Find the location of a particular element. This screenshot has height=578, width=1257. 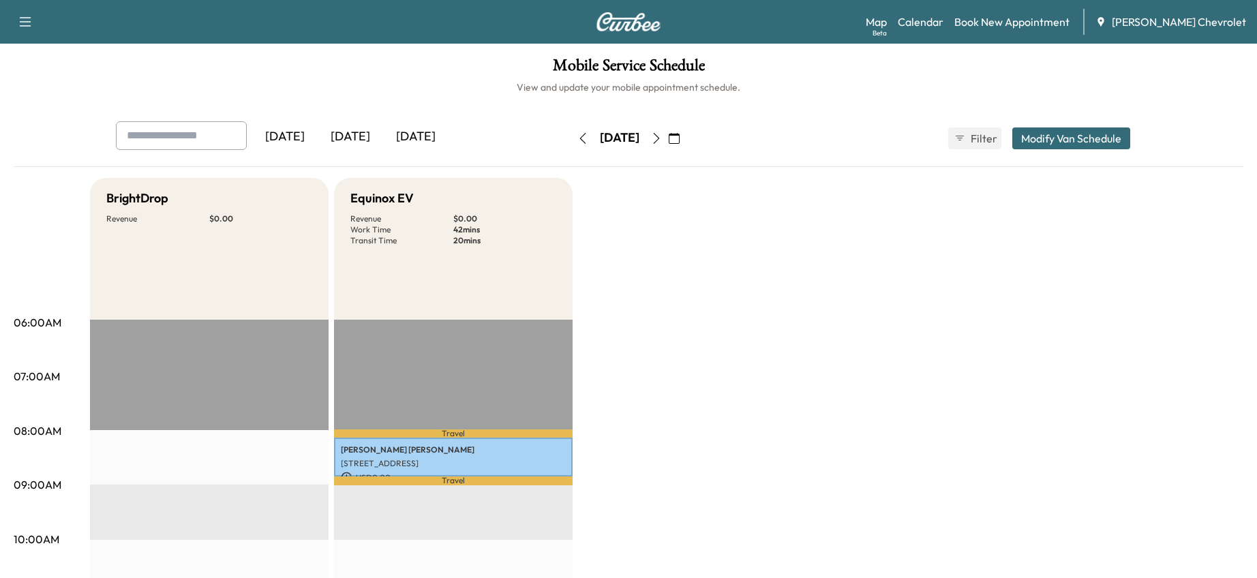

p: USD 0.00 is located at coordinates (453, 478).